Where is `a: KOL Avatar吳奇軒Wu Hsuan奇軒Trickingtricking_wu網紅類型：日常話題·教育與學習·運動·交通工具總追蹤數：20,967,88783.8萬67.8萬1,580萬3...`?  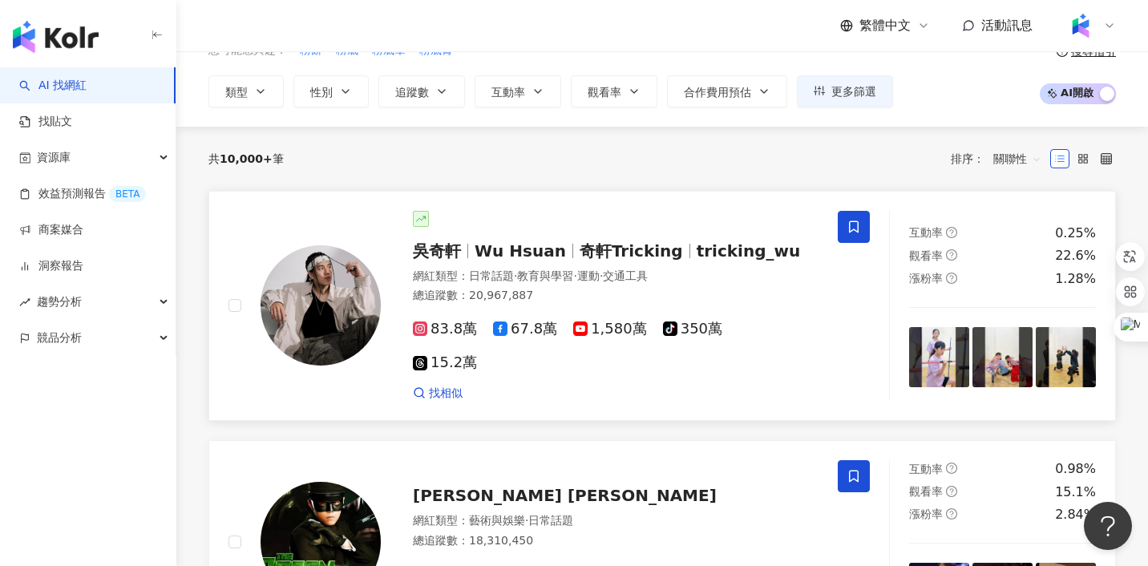 a: KOL Avatar吳奇軒Wu Hsuan奇軒Trickingtricking_wu網紅類型：日常話題·教育與學習·運動·交通工具總追蹤數：20,967,88783.8萬67.8萬1,580萬3... is located at coordinates (662, 306).